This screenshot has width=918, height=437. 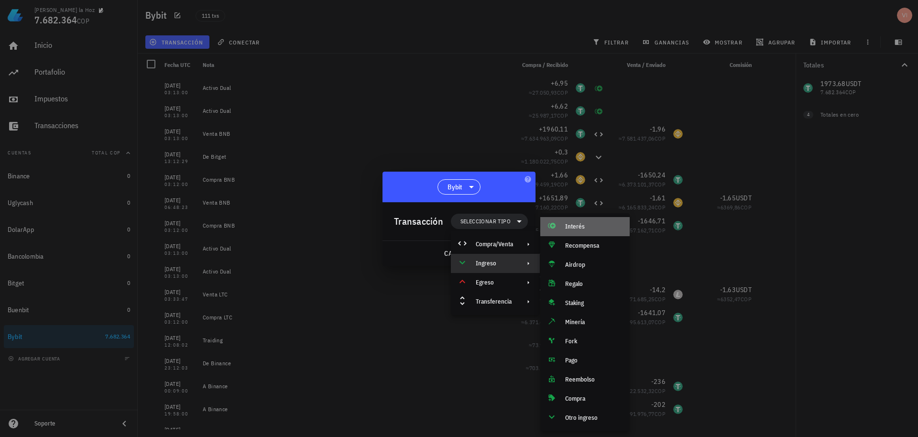 I want to click on div: Minería, so click(x=593, y=322).